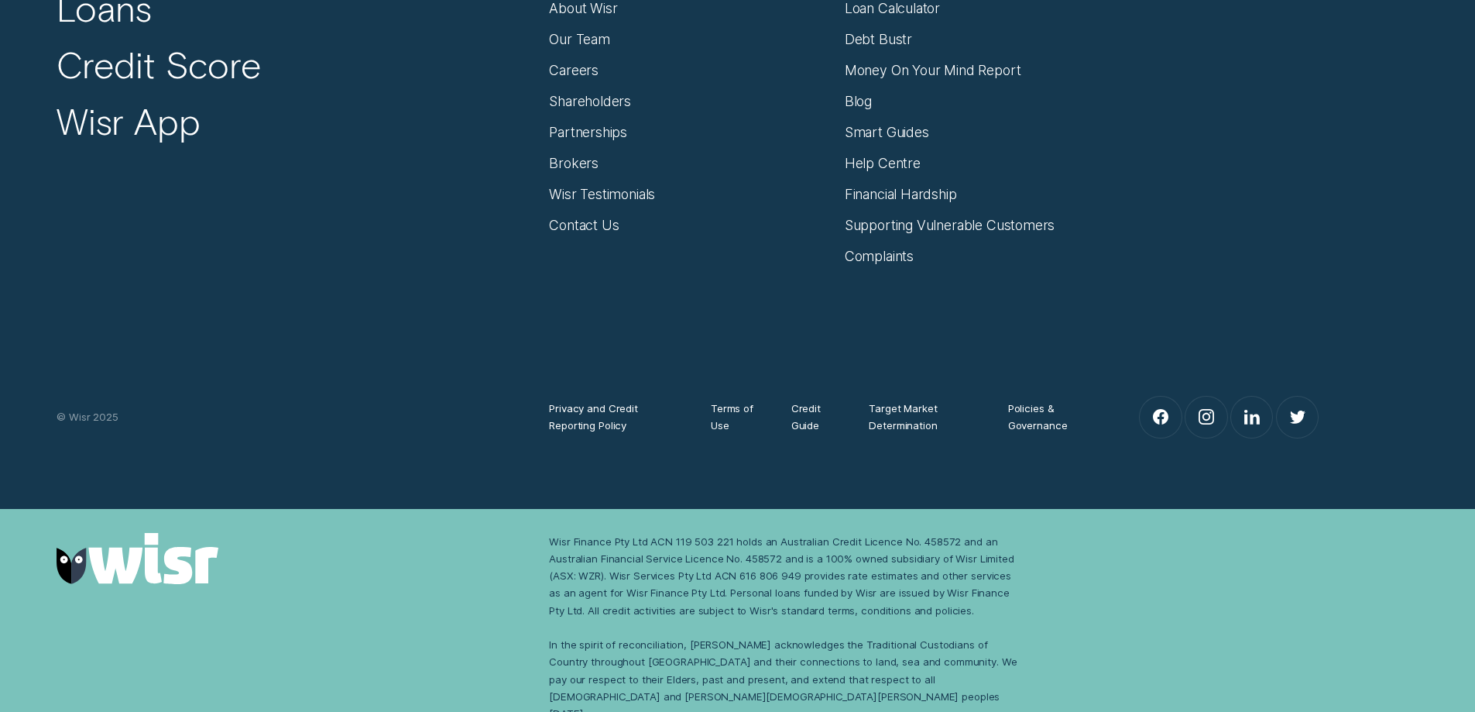 This screenshot has height=712, width=1475. What do you see at coordinates (1251, 417) in the screenshot?
I see `a: LinkedIn` at bounding box center [1251, 417].